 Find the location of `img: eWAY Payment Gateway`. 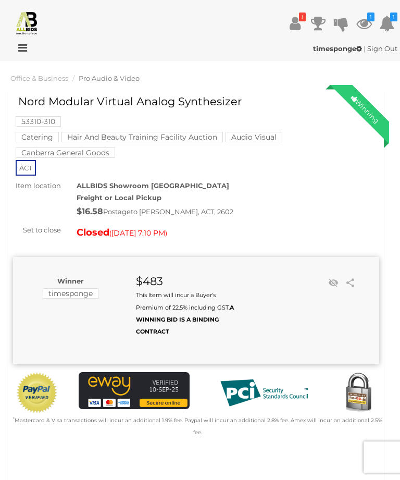

img: eWAY Payment Gateway is located at coordinates (134, 390).